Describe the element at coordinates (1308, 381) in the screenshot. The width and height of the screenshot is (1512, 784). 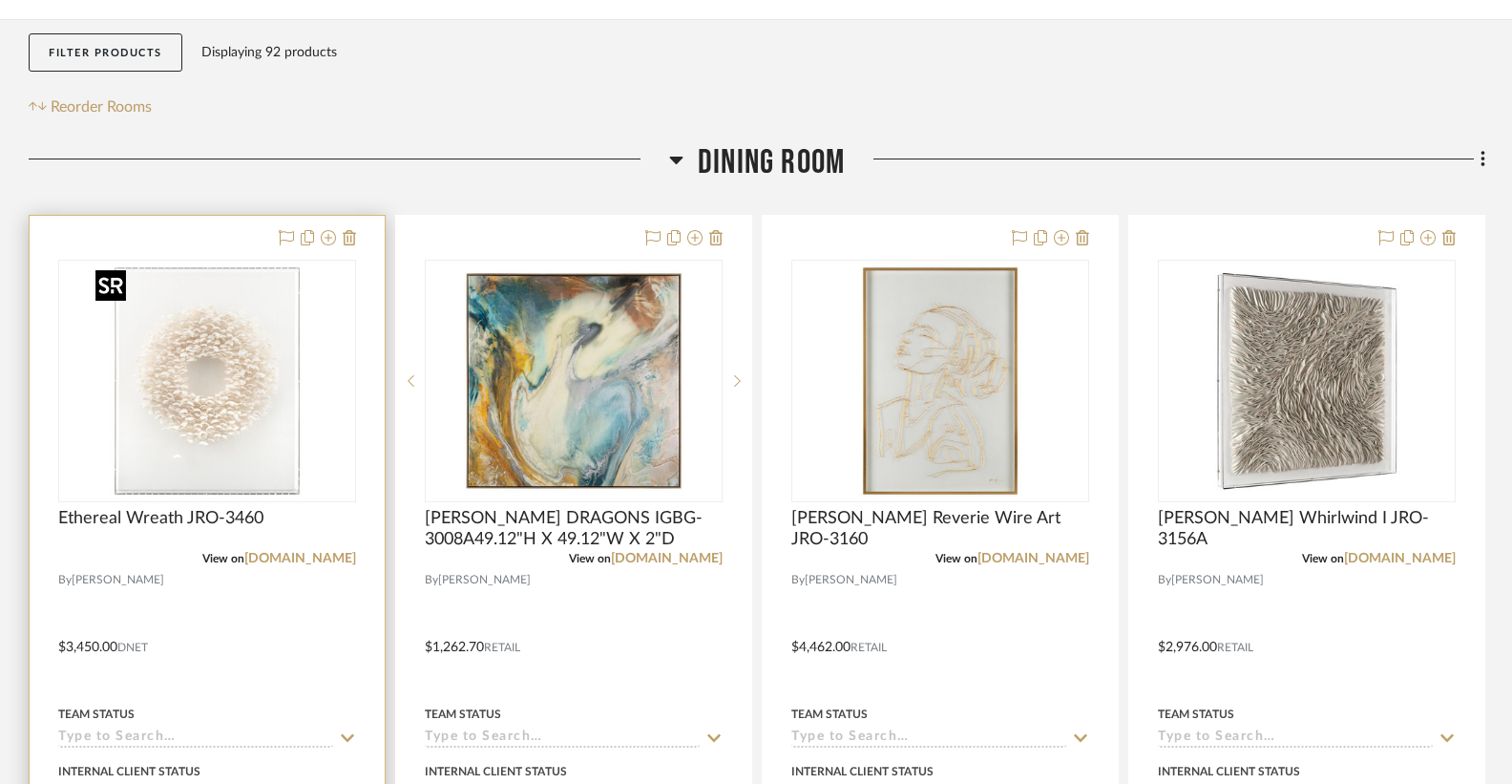
I see `img: Tony Fey’s Whirlwind I JRO-3156A` at that location.